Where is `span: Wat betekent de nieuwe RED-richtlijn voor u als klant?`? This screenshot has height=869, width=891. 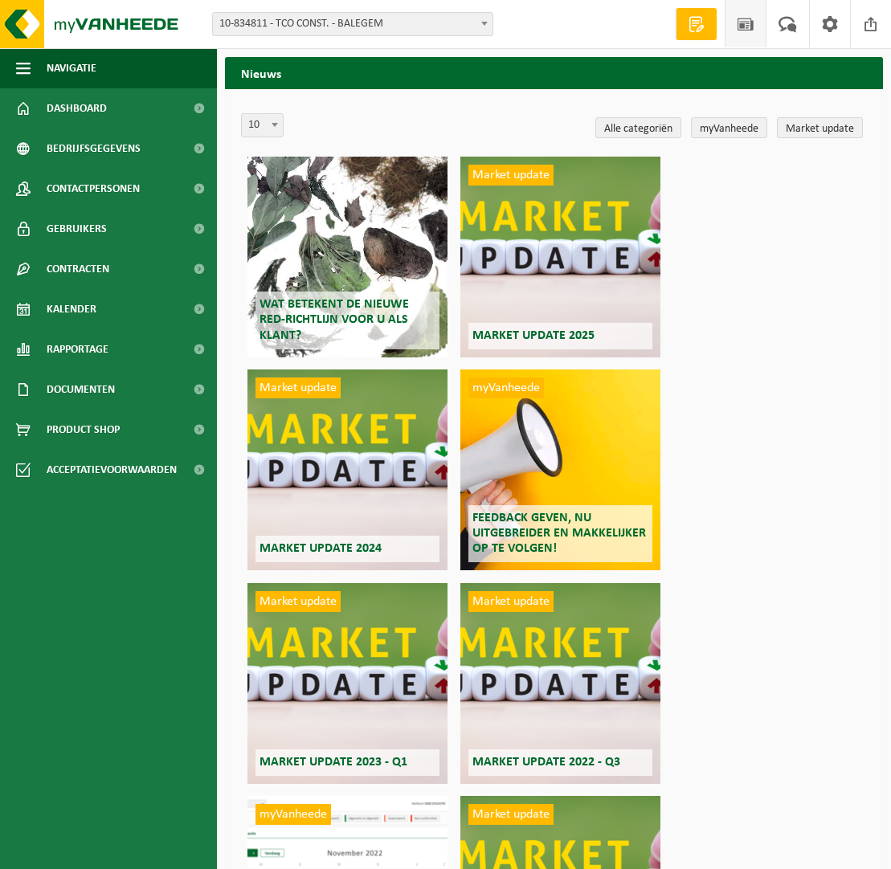
span: Wat betekent de nieuwe RED-richtlijn voor u als klant? is located at coordinates (334, 320).